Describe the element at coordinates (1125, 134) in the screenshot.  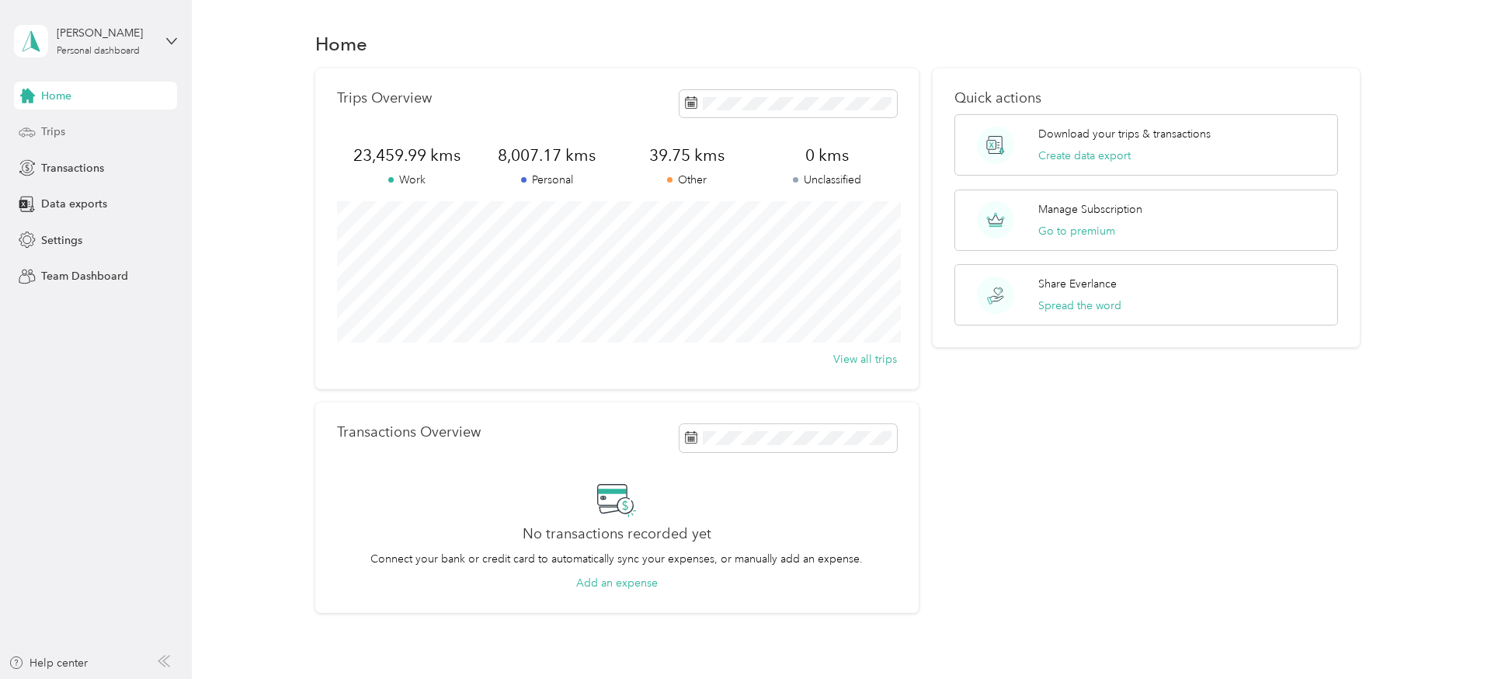
I see `p: Download your trips & transactions` at that location.